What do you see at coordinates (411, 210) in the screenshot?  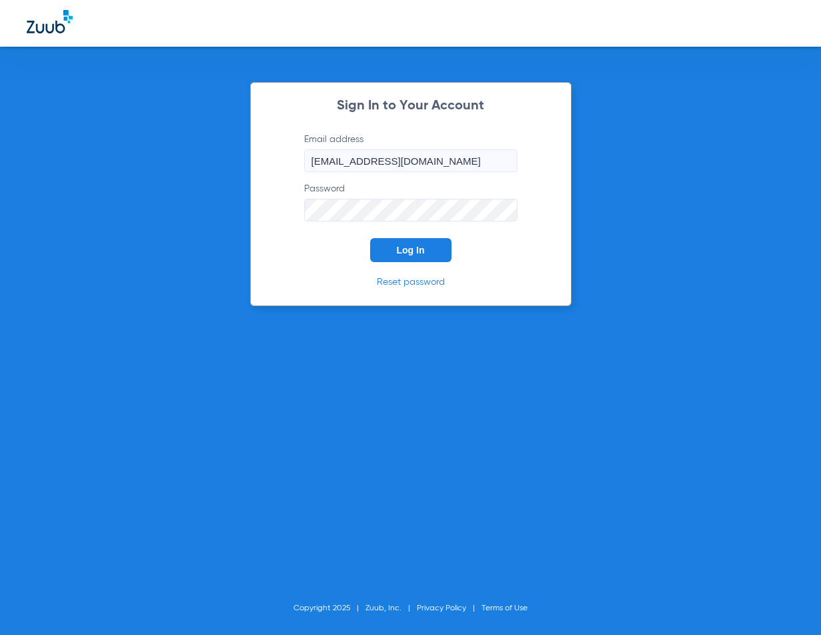 I see `input: Password` at bounding box center [411, 210].